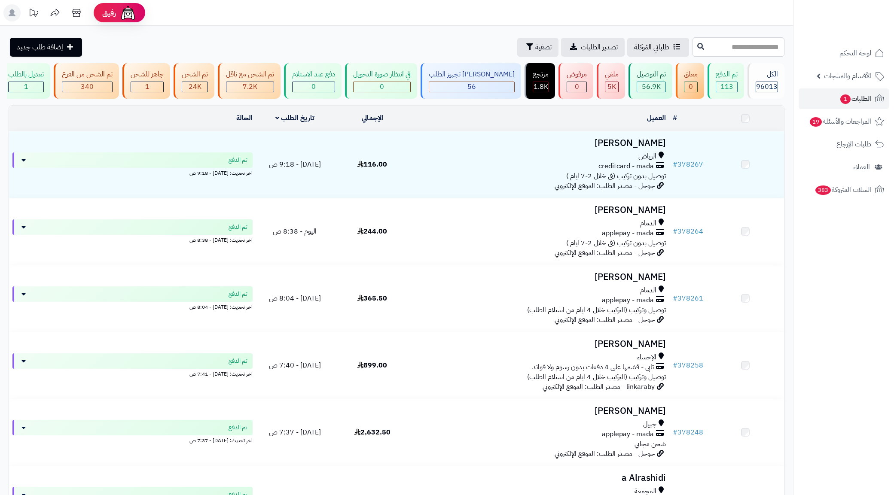 This screenshot has height=495, width=894. Describe the element at coordinates (195, 87) in the screenshot. I see `span: 24K` at that location.